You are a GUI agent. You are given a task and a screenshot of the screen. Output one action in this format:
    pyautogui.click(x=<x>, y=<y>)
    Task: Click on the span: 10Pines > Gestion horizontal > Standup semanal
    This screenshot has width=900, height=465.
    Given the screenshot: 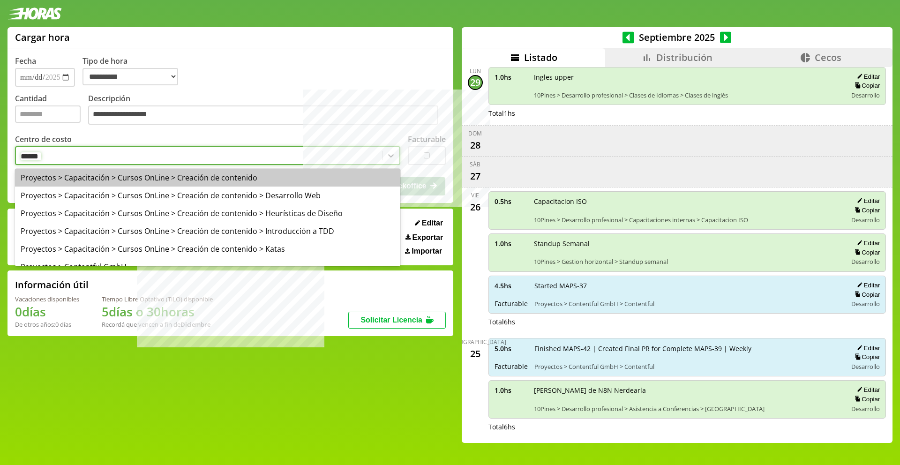 What is the action you would take?
    pyautogui.click(x=687, y=261)
    